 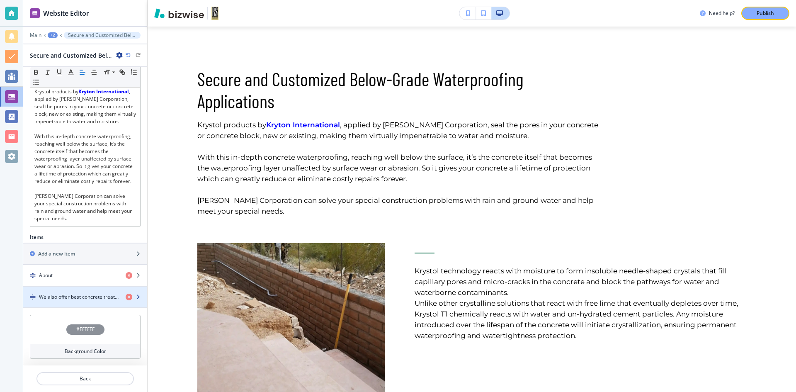 What do you see at coordinates (36, 237) in the screenshot?
I see `h2: Items` at bounding box center [36, 237].